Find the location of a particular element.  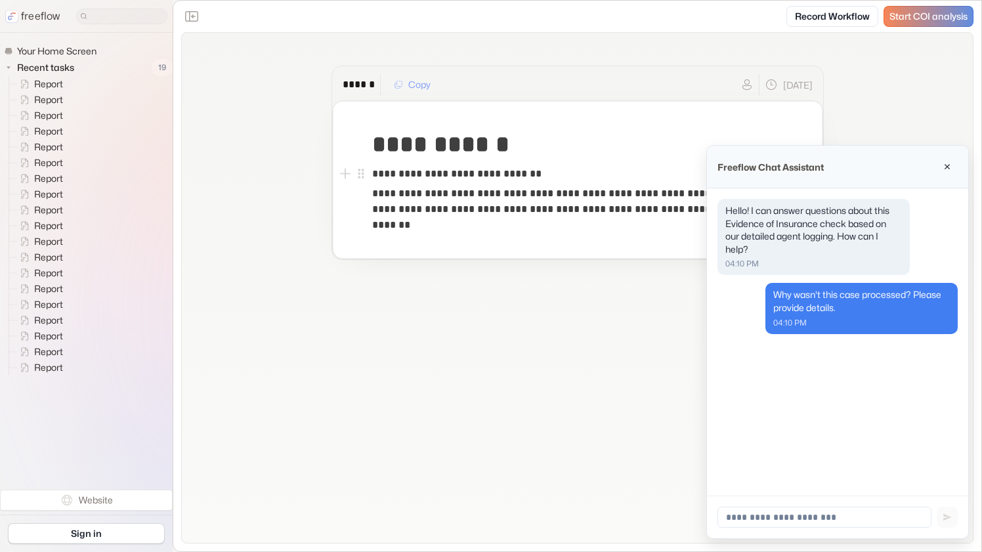

p: freeflow is located at coordinates (41, 16).